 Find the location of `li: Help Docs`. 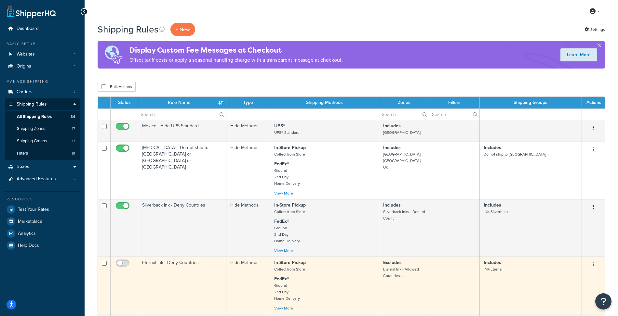

li: Help Docs is located at coordinates (42, 246).